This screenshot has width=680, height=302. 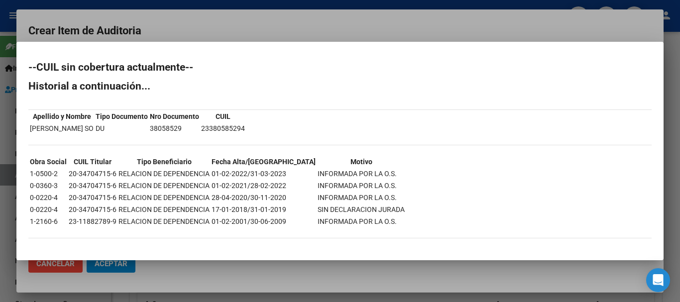 What do you see at coordinates (223, 116) in the screenshot?
I see `th: CUIL` at bounding box center [223, 116].